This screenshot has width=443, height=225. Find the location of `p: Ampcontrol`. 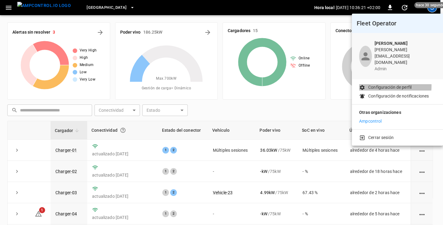

p: Ampcontrol is located at coordinates (370, 121).